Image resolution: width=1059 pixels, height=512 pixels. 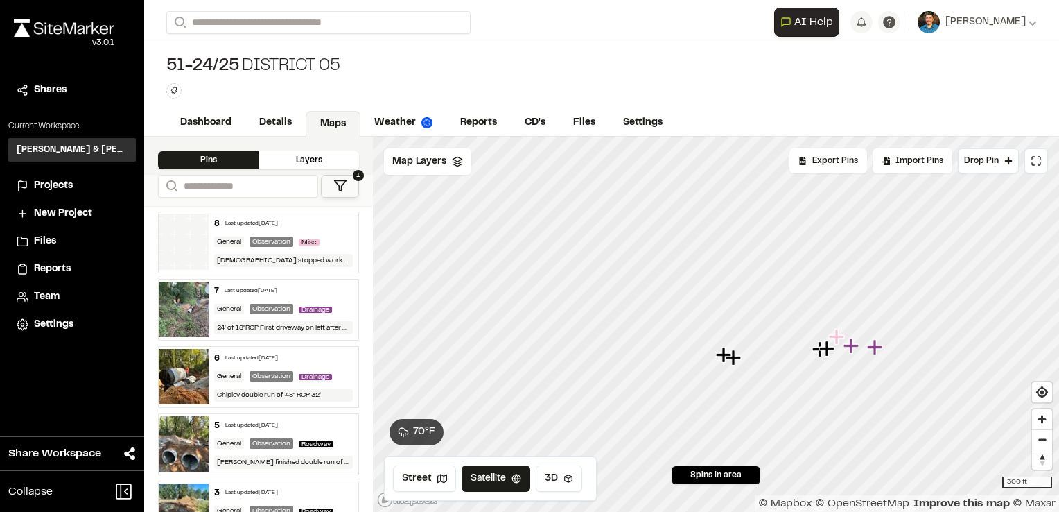 What do you see at coordinates (424, 432) in the screenshot?
I see `span: 70 ° F` at bounding box center [424, 432].